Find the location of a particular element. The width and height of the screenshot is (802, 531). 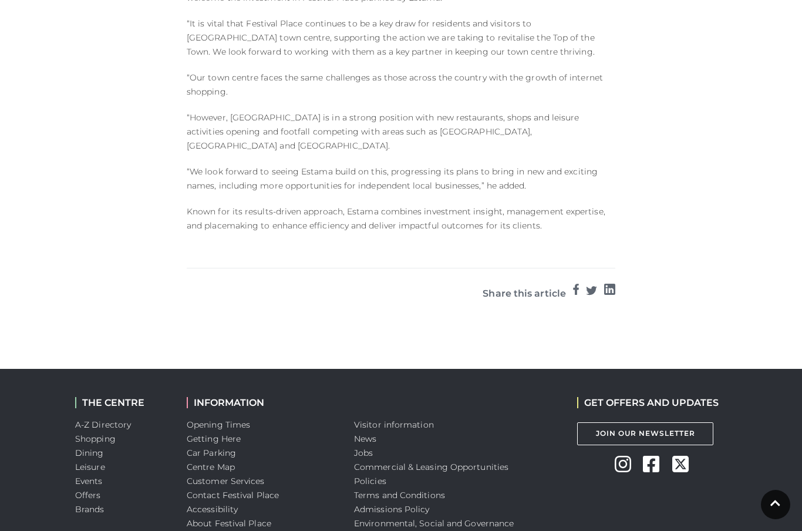

h3: Share this article is located at coordinates (525, 291).